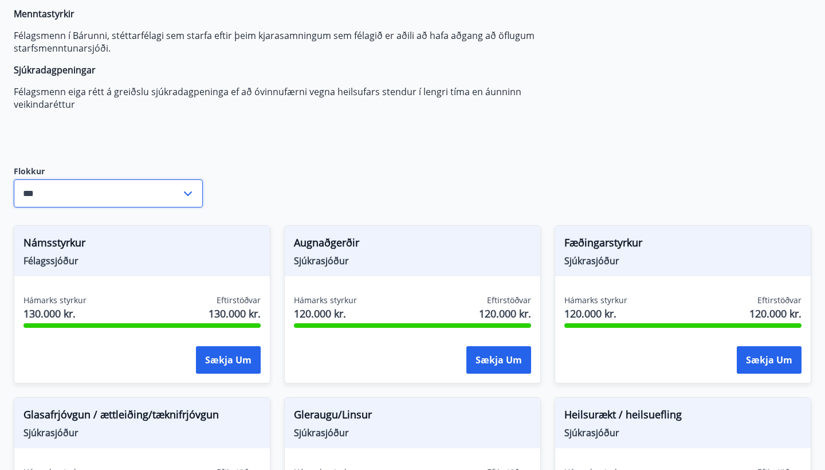 This screenshot has height=470, width=825. What do you see at coordinates (413, 245) in the screenshot?
I see `span: Augnaðgerðir` at bounding box center [413, 245].